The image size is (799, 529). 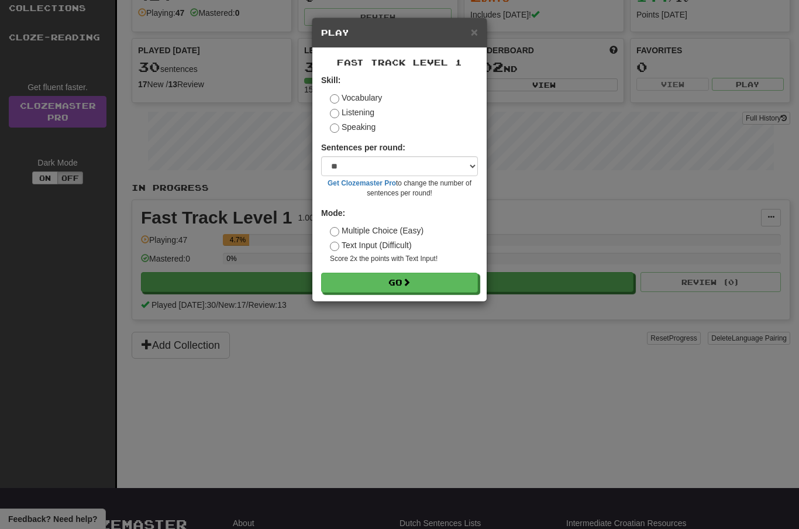 I want to click on small: to change the number of sentences per round!, so click(x=399, y=188).